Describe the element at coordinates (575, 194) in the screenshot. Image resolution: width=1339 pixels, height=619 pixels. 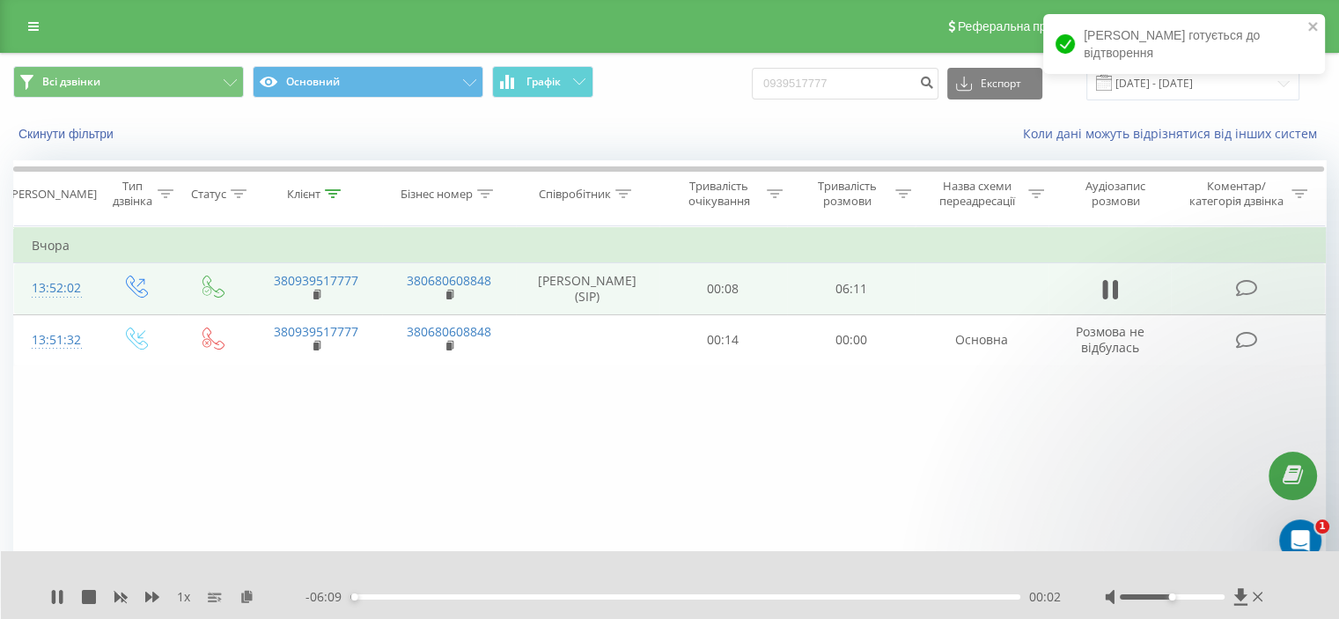
I see `div: Співробітник` at that location.